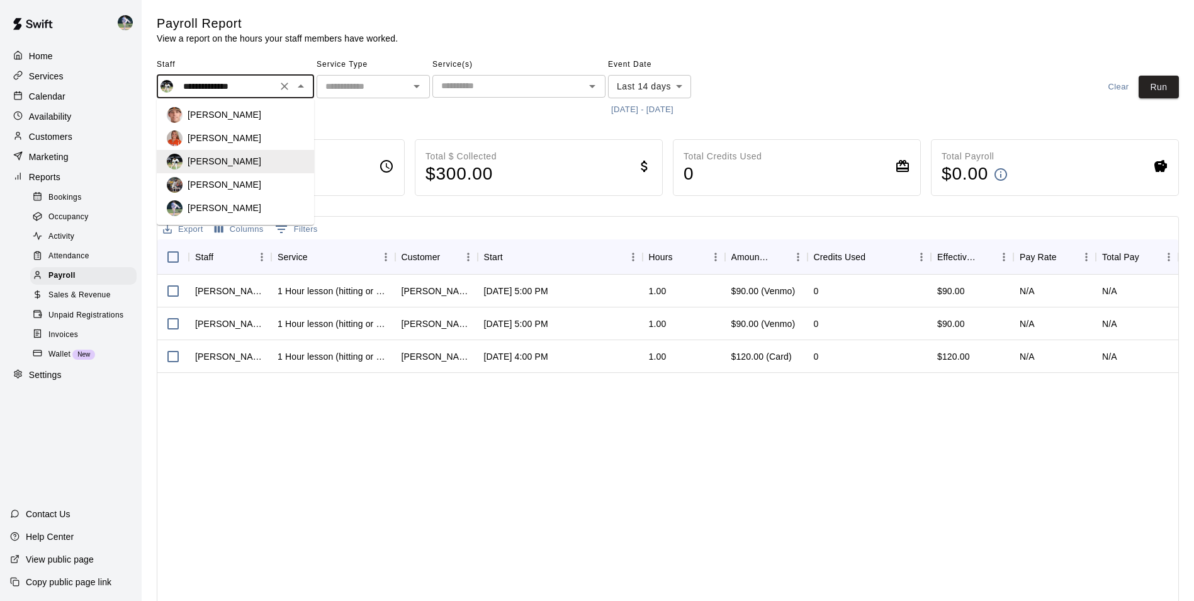  Describe the element at coordinates (436, 356) in the screenshot. I see `div: Derek Bell` at that location.